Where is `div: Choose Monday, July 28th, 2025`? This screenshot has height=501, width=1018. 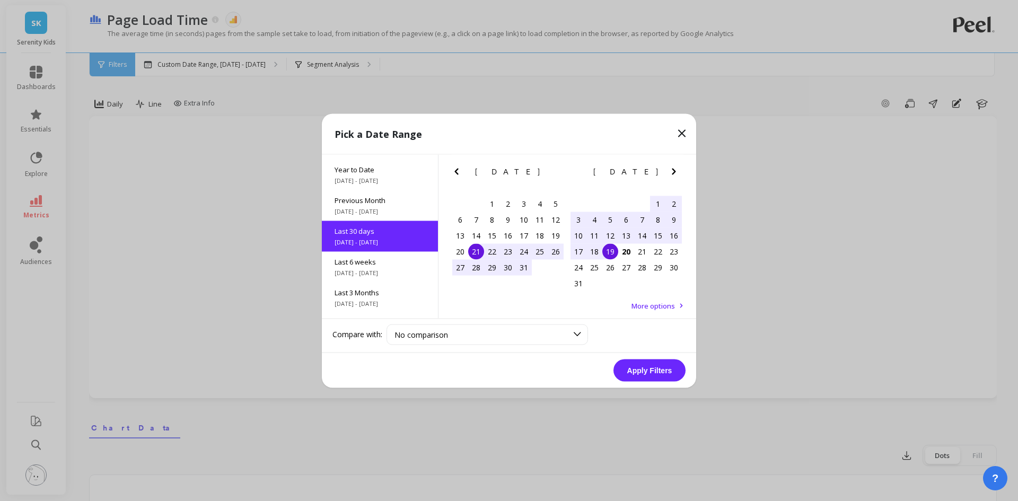
div: Choose Monday, July 28th, 2025 is located at coordinates (476, 267).